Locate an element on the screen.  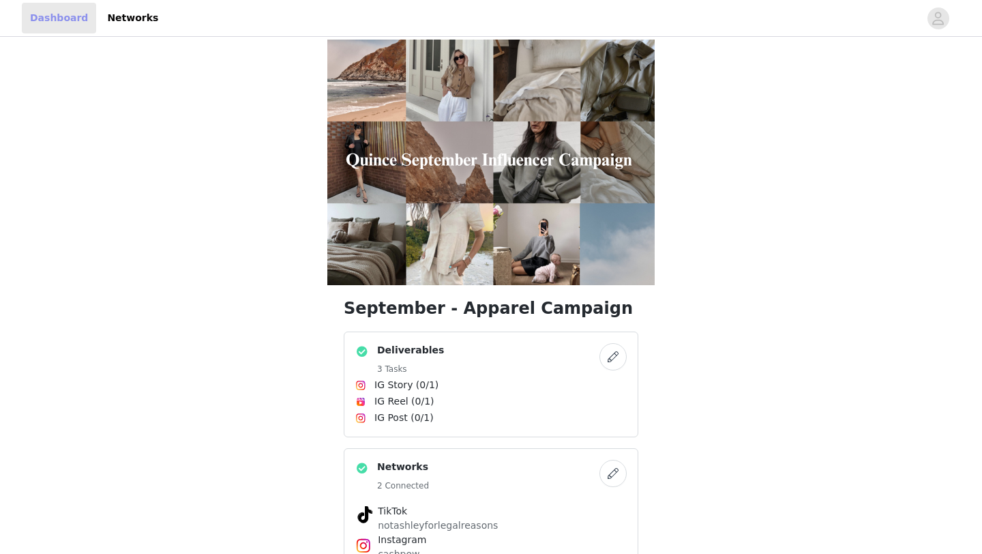
h5: 3 Tasks is located at coordinates (410, 369).